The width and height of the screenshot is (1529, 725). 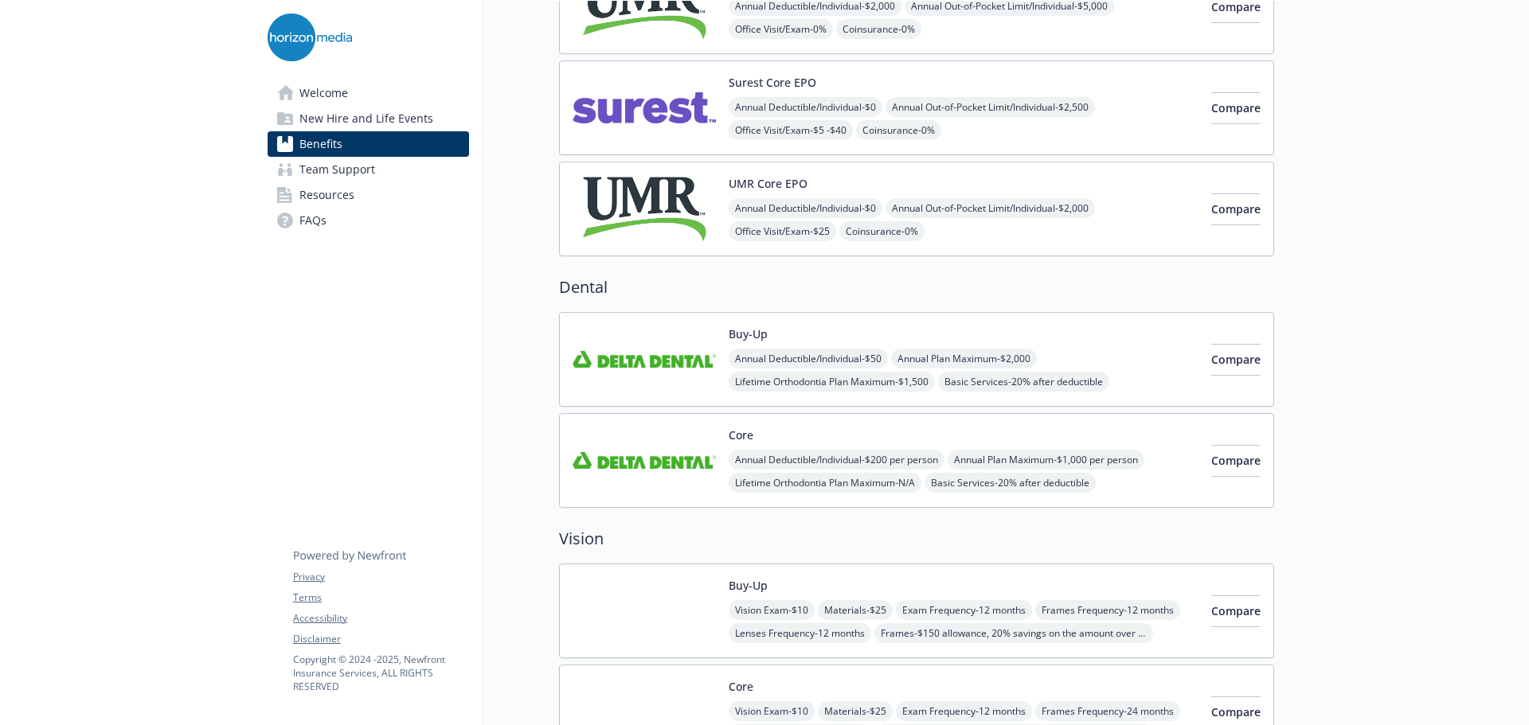 What do you see at coordinates (831, 381) in the screenshot?
I see `span: Lifetime Orthodontia Plan Maximum - $1,500` at bounding box center [831, 381].